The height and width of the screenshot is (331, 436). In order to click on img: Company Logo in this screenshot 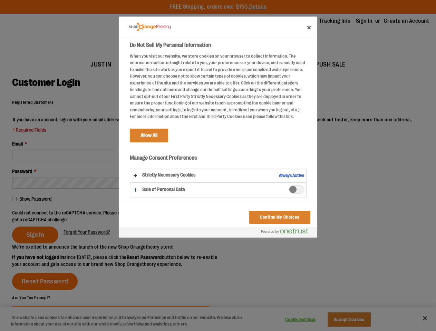, I will do `click(150, 27)`.